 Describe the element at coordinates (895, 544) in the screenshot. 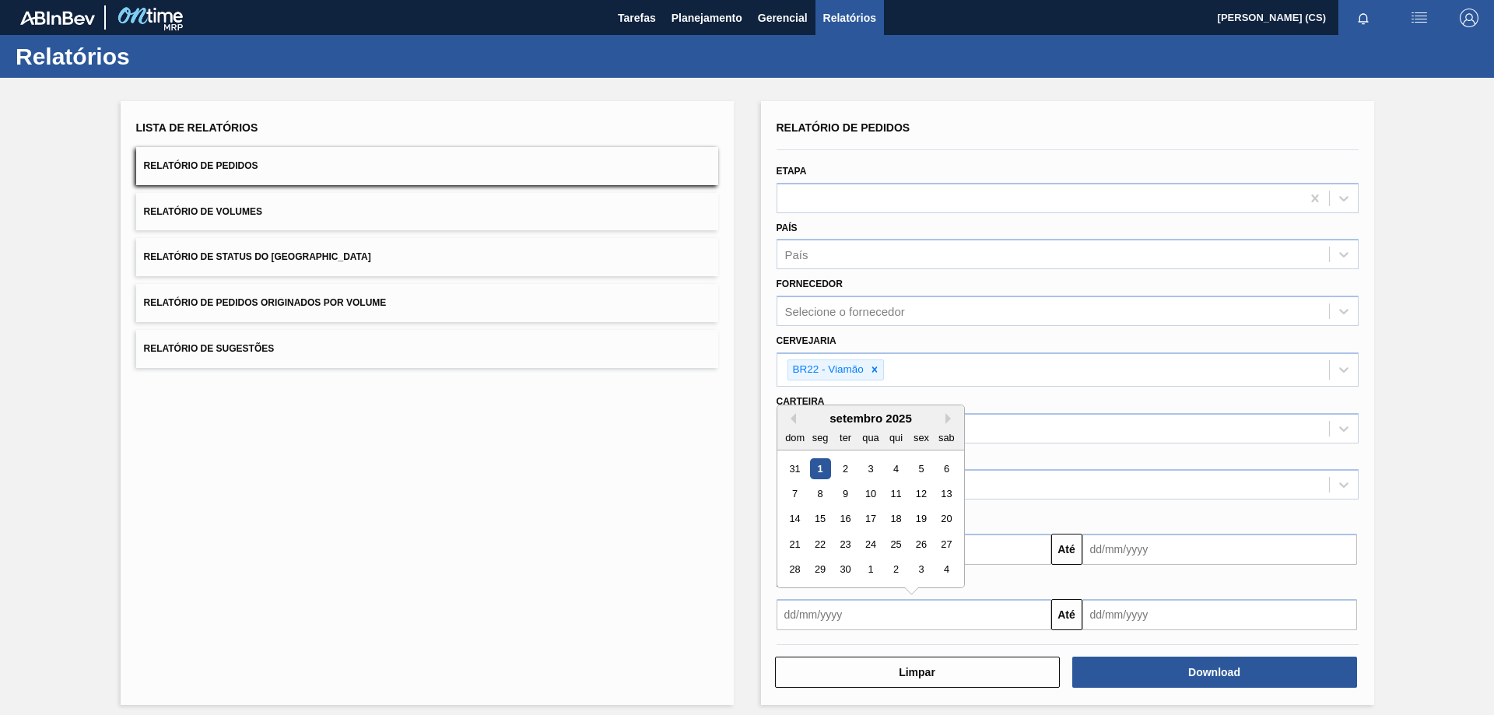

I see `div: Choose quinta-feira, 25 de setembro de 2025` at that location.